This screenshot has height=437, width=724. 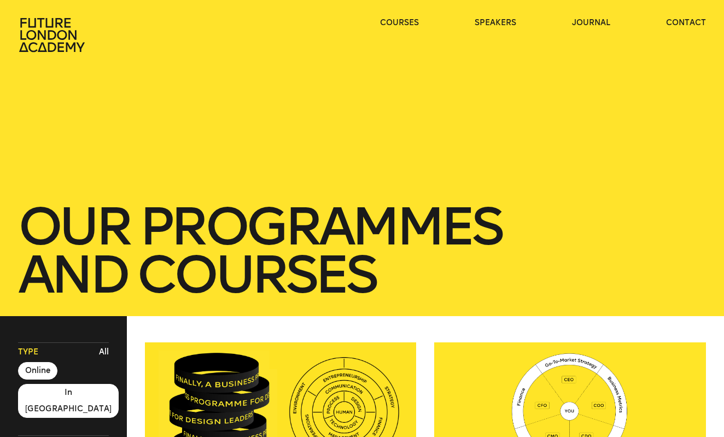 What do you see at coordinates (399, 23) in the screenshot?
I see `a: courses` at bounding box center [399, 23].